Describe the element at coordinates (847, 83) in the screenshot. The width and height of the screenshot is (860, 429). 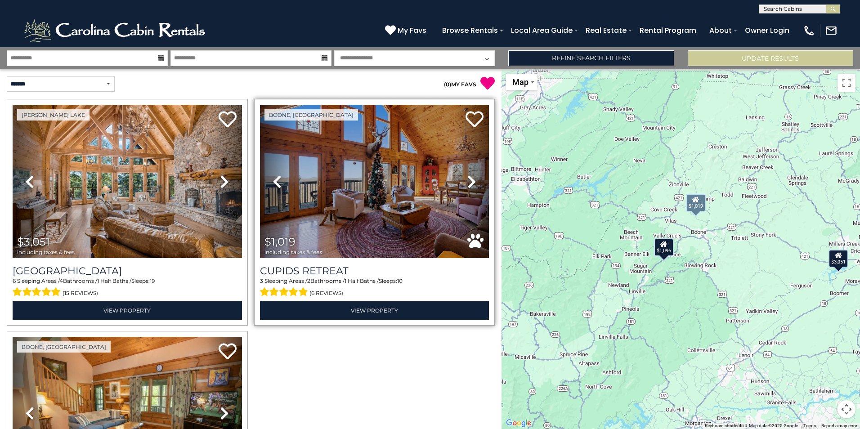
I see `button: Toggle fullscreen view` at that location.